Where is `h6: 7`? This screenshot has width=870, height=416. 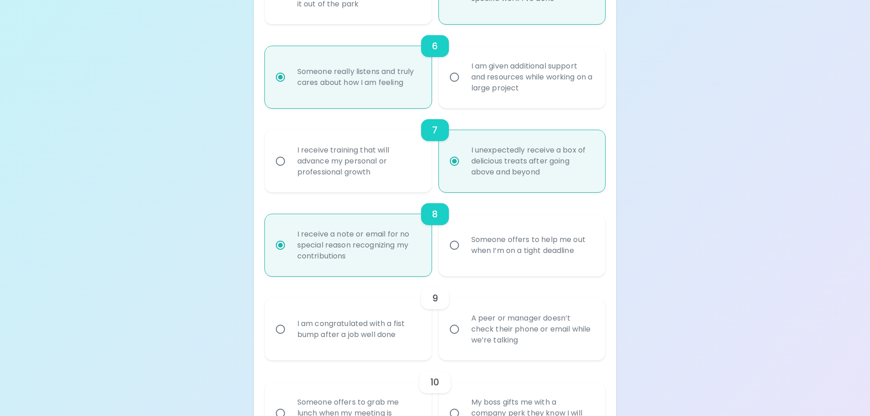
h6: 7 is located at coordinates (435, 130).